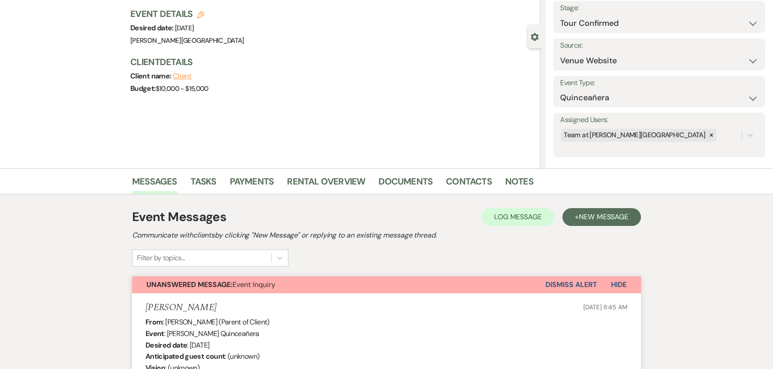  Describe the element at coordinates (211, 285) in the screenshot. I see `span: Event Inquiry` at that location.